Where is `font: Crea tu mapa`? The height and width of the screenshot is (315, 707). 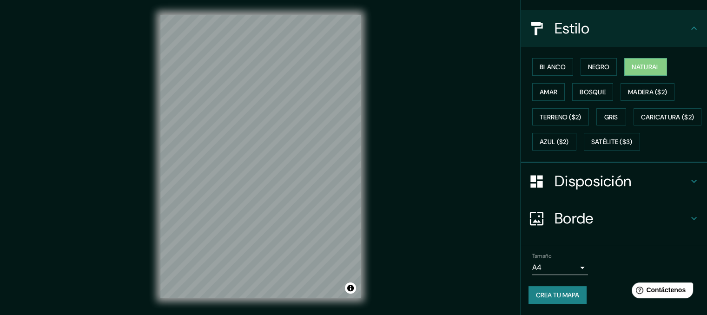 font: Crea tu mapa is located at coordinates (558, 295).